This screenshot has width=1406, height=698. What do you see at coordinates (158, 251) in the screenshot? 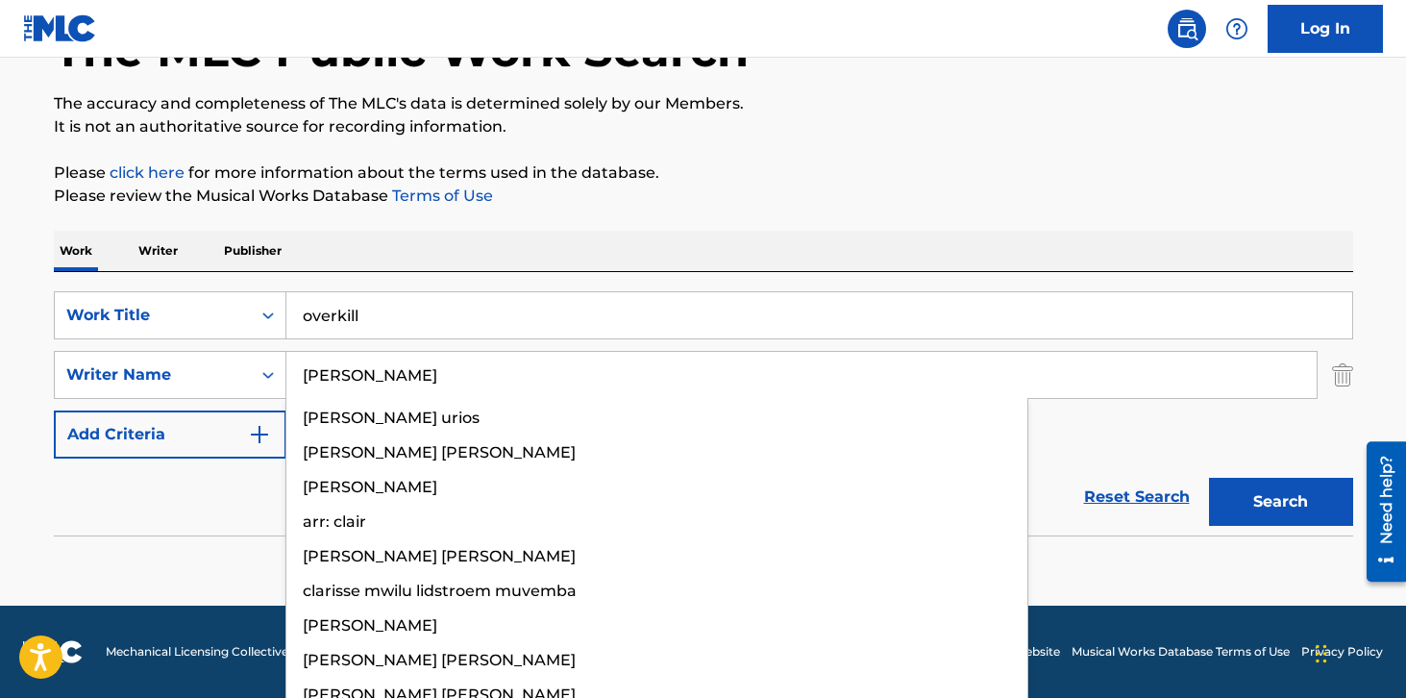
I see `p: Writer` at bounding box center [158, 251].